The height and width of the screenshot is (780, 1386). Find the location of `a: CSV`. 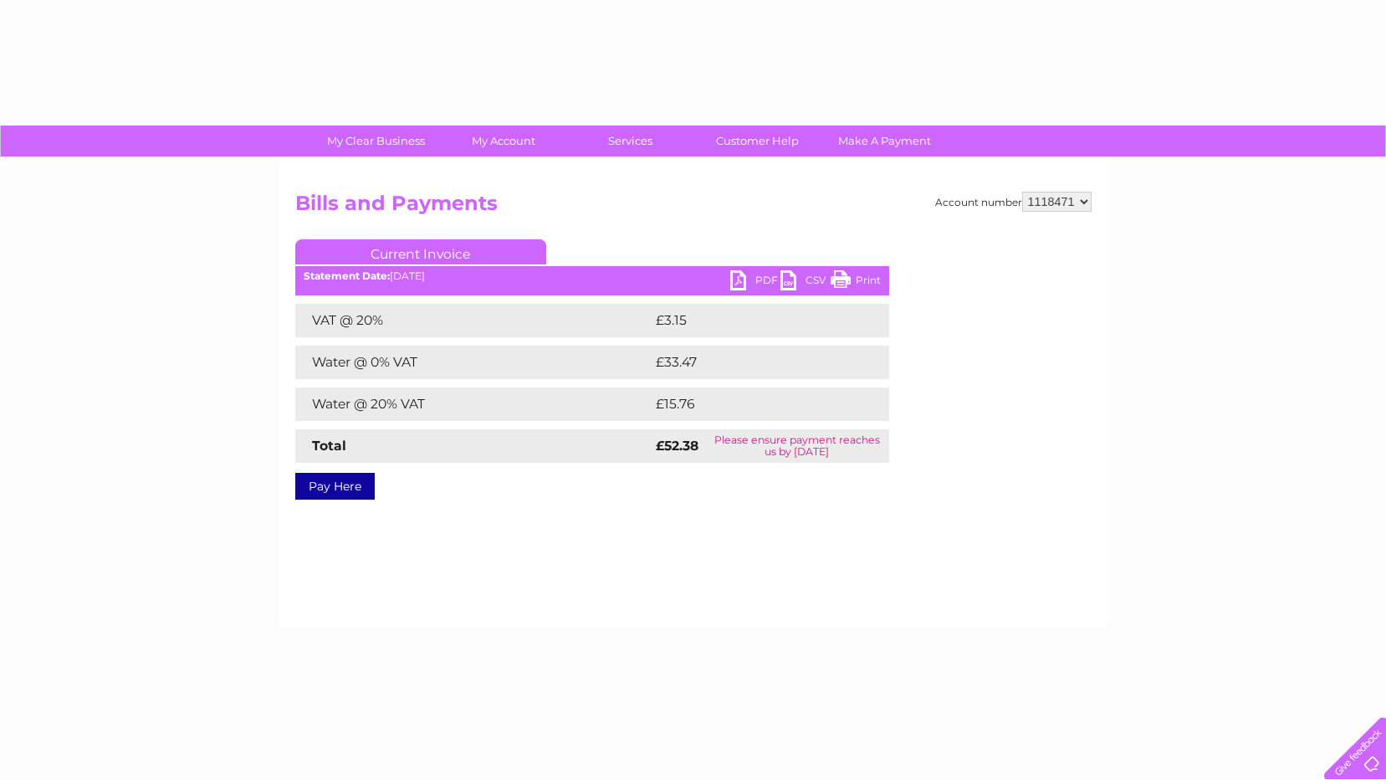

a: CSV is located at coordinates (806, 282).